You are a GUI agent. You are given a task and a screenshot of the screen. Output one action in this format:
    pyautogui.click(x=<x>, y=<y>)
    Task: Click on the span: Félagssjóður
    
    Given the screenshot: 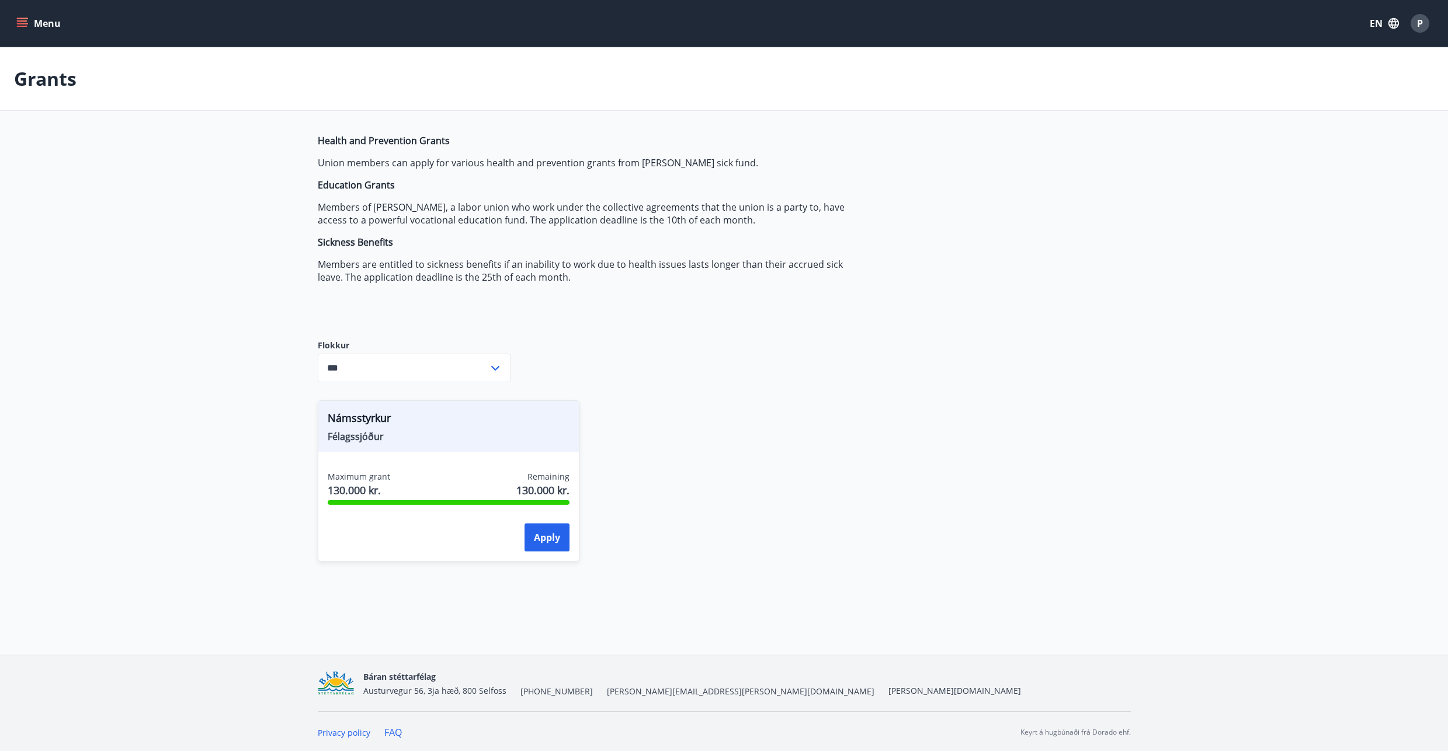 What is the action you would take?
    pyautogui.click(x=448, y=437)
    